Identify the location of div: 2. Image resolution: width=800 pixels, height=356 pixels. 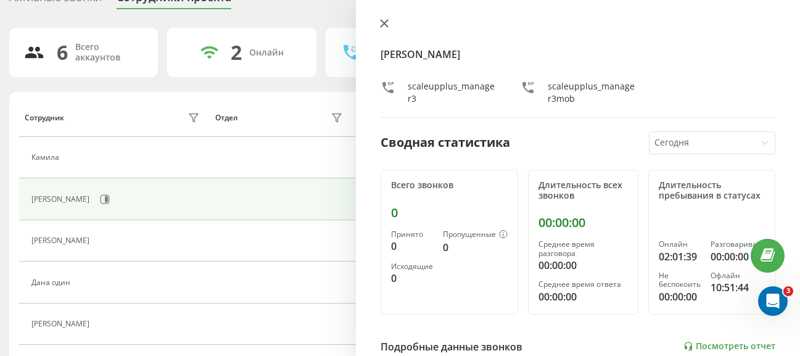
(236, 52).